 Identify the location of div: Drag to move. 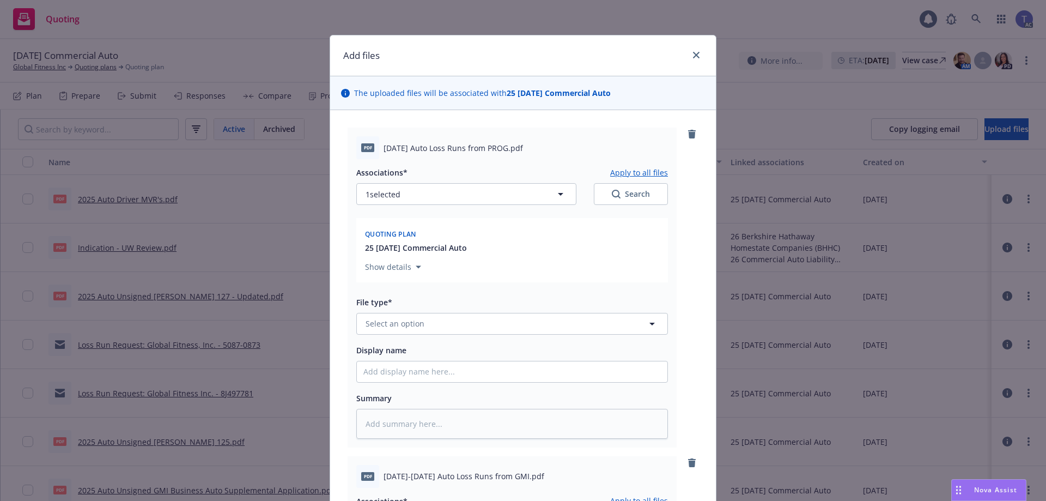
(958, 490).